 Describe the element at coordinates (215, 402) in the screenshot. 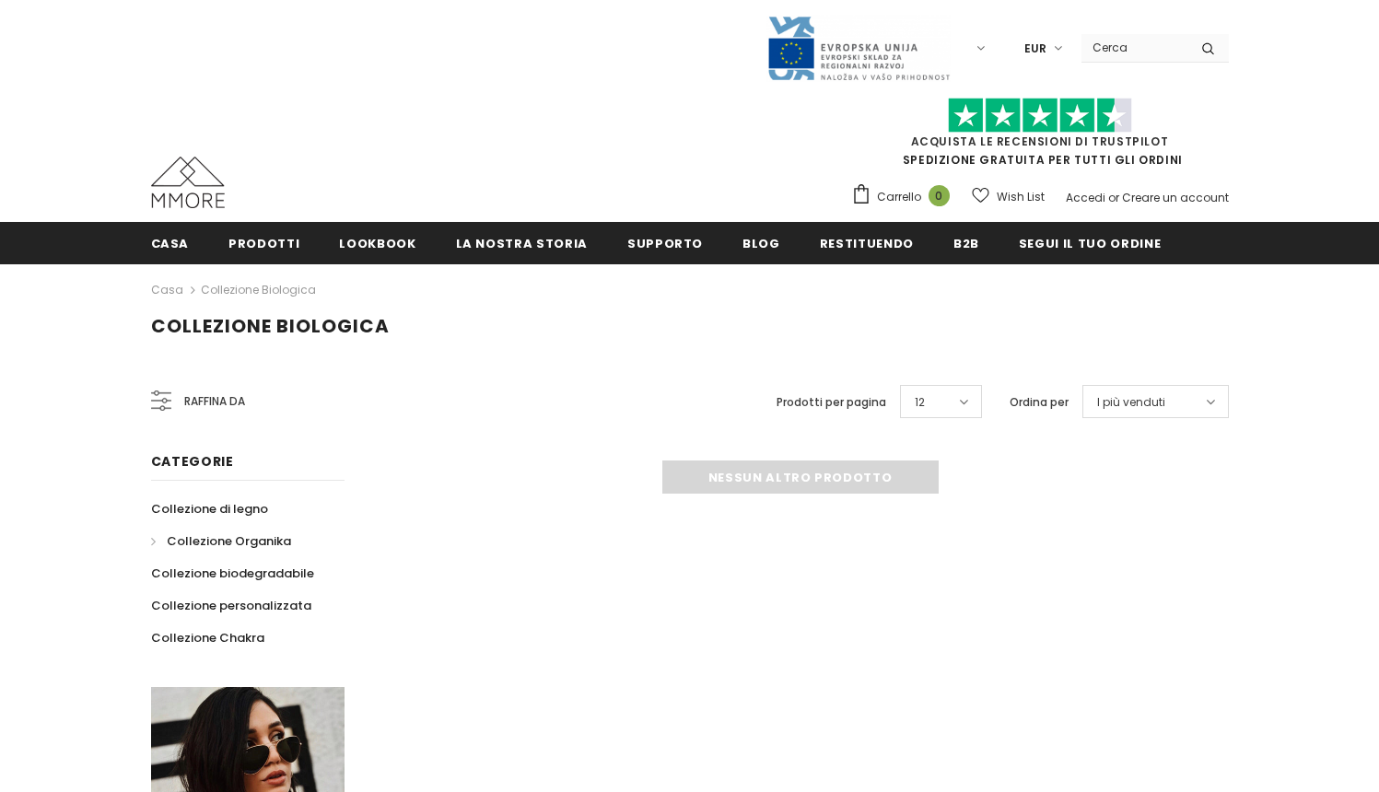

I see `span: Raffina da` at that location.